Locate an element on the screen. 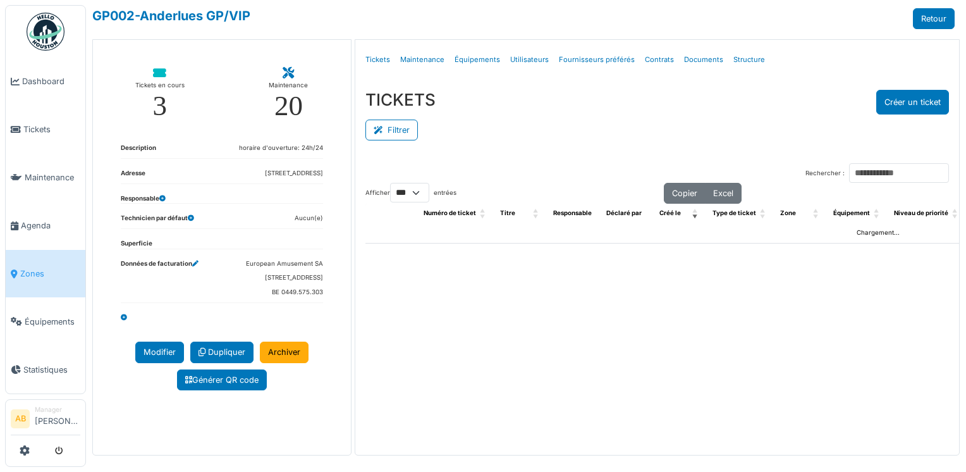 This screenshot has width=966, height=472. span: Équipements is located at coordinates (52, 321).